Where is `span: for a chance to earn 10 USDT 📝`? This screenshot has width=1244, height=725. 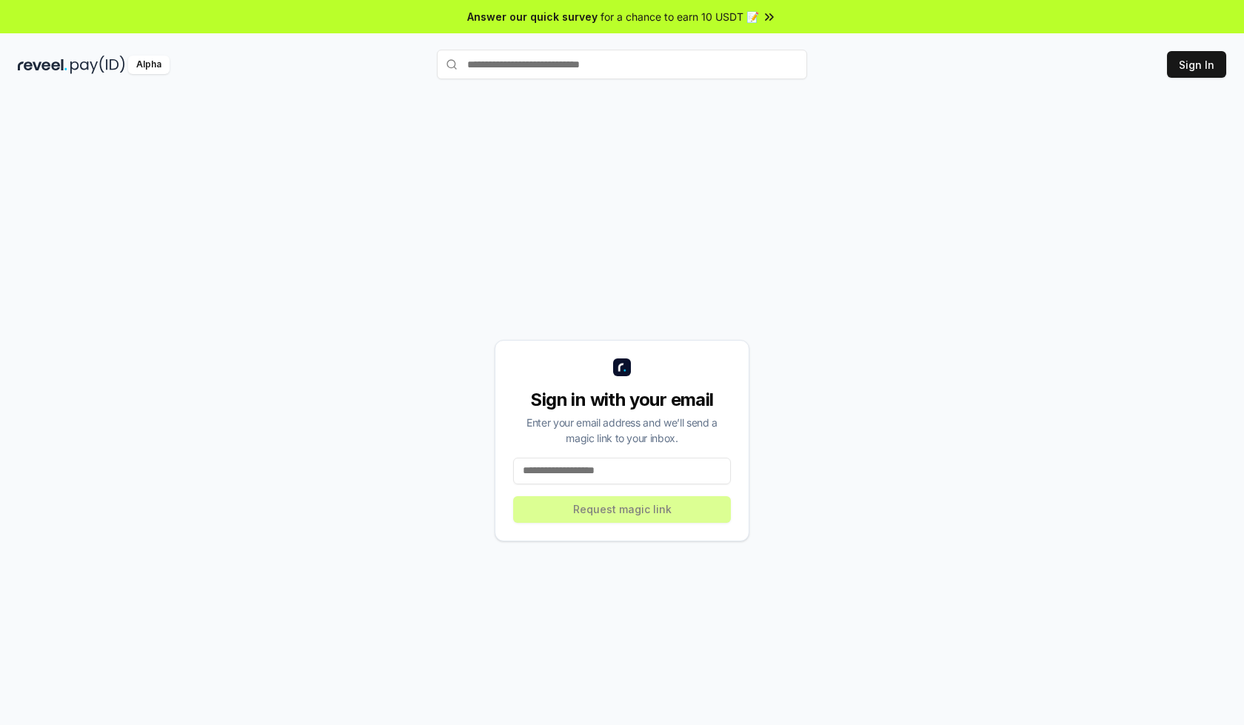
span: for a chance to earn 10 USDT 📝 is located at coordinates (680, 16).